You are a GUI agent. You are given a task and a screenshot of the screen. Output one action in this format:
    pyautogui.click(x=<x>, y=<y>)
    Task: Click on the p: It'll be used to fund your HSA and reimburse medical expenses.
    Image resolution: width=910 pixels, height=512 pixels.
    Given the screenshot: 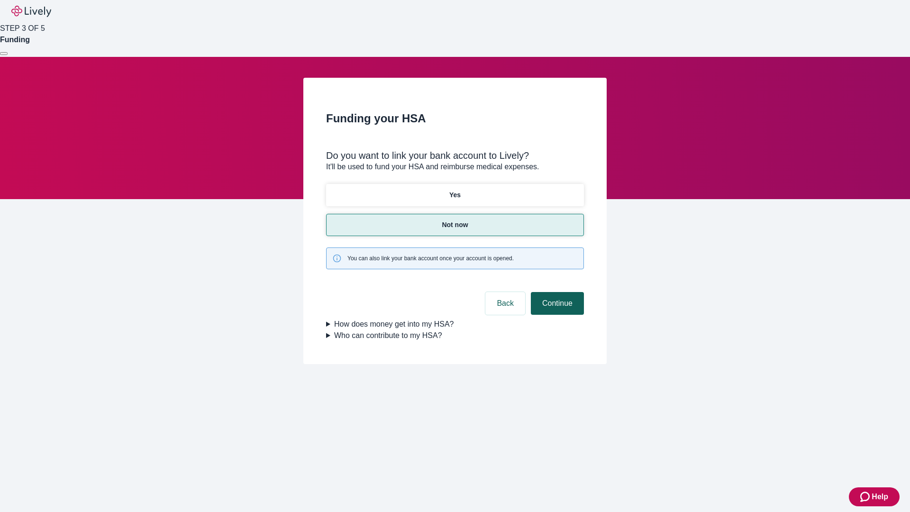 What is the action you would take?
    pyautogui.click(x=455, y=167)
    